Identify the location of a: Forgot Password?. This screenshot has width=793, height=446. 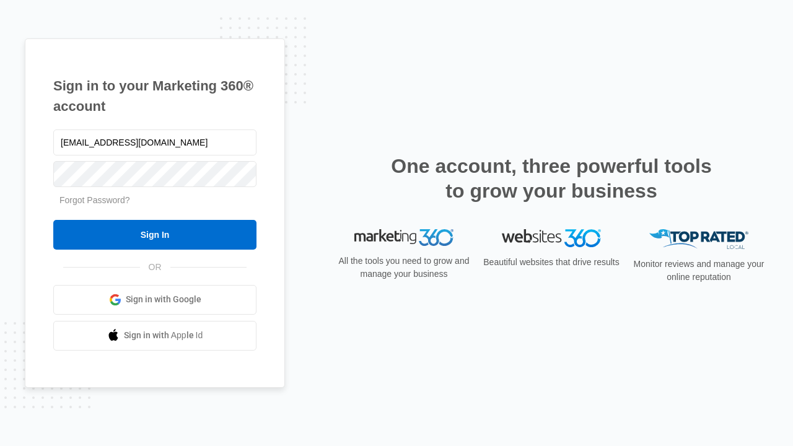
(95, 200).